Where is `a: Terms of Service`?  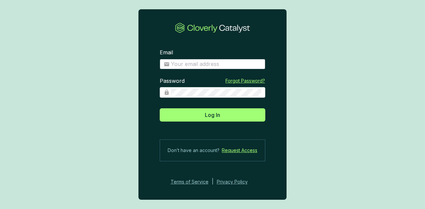
a: Terms of Service is located at coordinates (188, 182).